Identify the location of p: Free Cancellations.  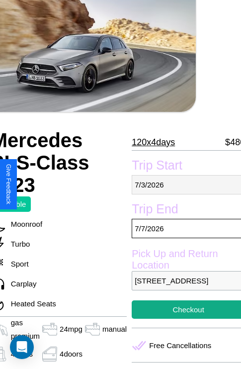
(180, 345).